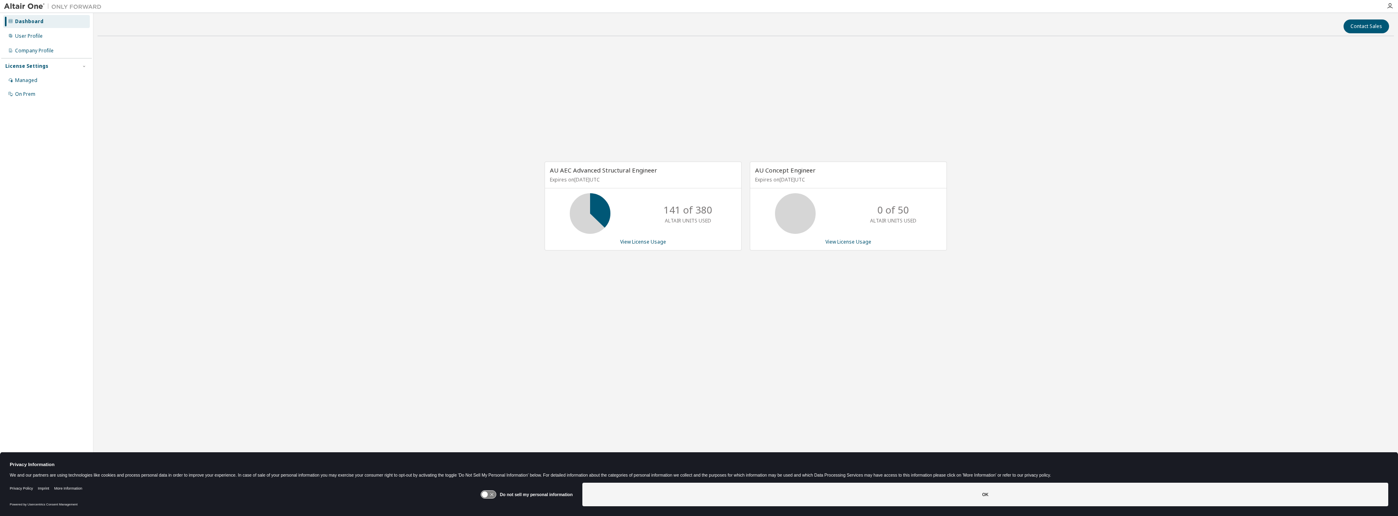  I want to click on span: AU Concept Engineer, so click(785, 170).